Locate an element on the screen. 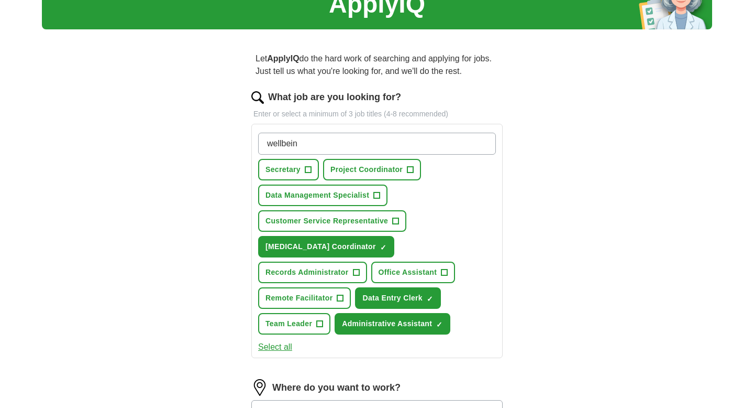 Image resolution: width=754 pixels, height=408 pixels. span: Secretary is located at coordinates (283, 169).